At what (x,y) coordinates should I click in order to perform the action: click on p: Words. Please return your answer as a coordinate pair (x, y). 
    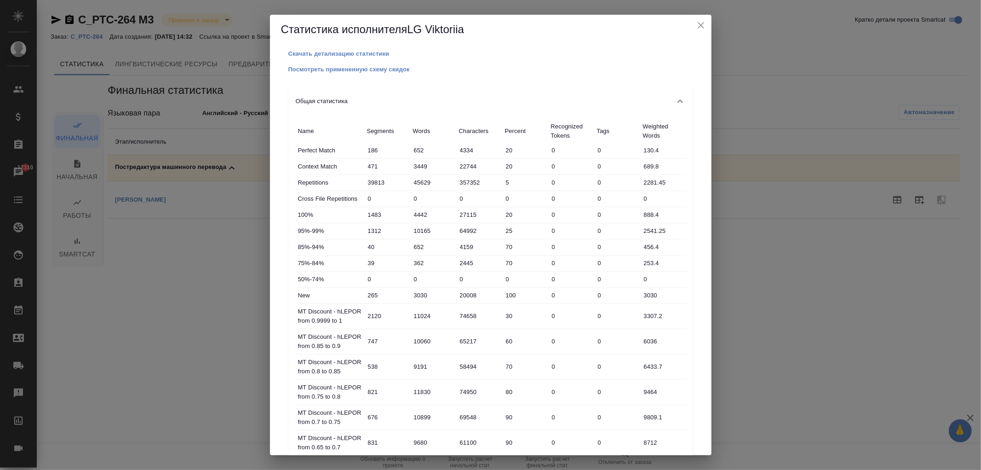
    Looking at the image, I should click on (434, 131).